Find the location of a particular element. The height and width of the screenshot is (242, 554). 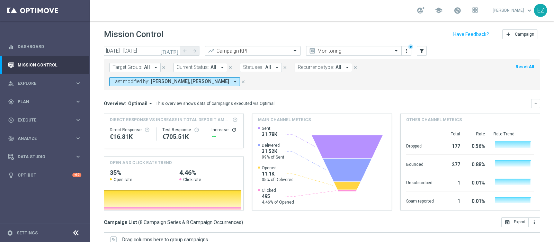

button: person_search Explore keyboard_arrow_right is located at coordinates (45, 83).